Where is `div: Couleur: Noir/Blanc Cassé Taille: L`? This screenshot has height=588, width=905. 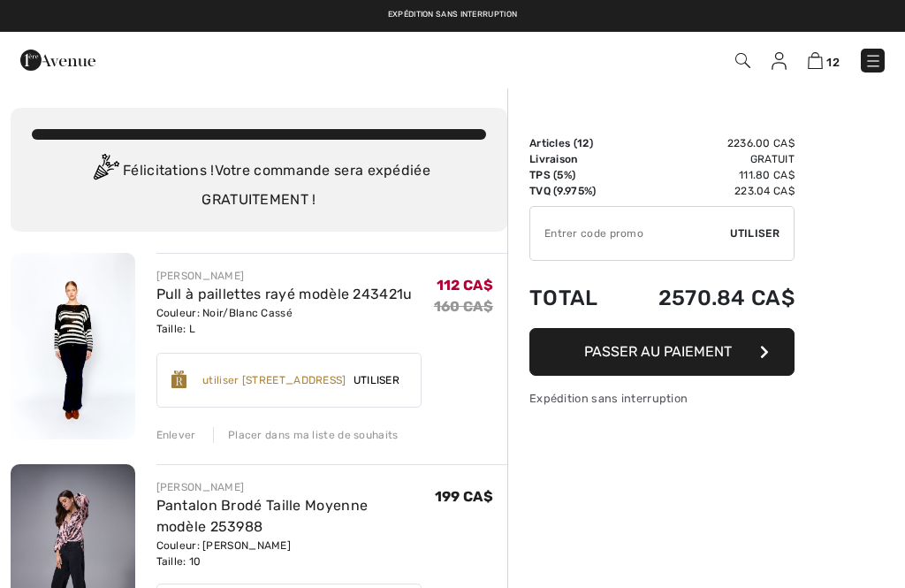 div: Couleur: Noir/Blanc Cassé Taille: L is located at coordinates (285, 321).